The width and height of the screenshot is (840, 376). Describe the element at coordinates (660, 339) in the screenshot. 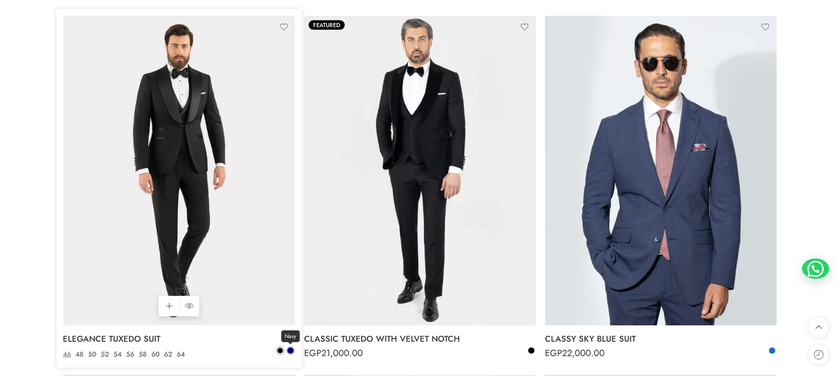

I see `a: CLASSY SKY BLUE SUIT` at that location.